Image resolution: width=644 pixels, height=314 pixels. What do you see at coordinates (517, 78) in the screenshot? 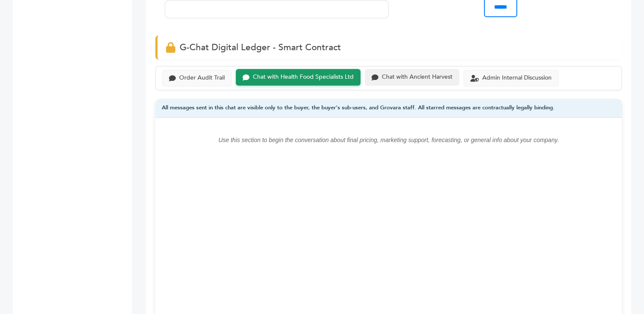
I see `div: Admin Internal Discussion` at bounding box center [517, 78].